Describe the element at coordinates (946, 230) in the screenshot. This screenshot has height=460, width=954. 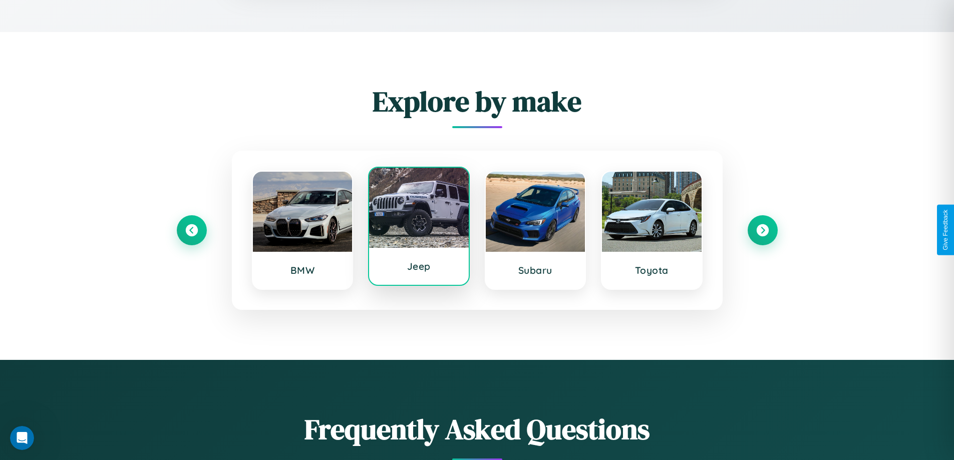
I see `div: Give Feedback` at that location.